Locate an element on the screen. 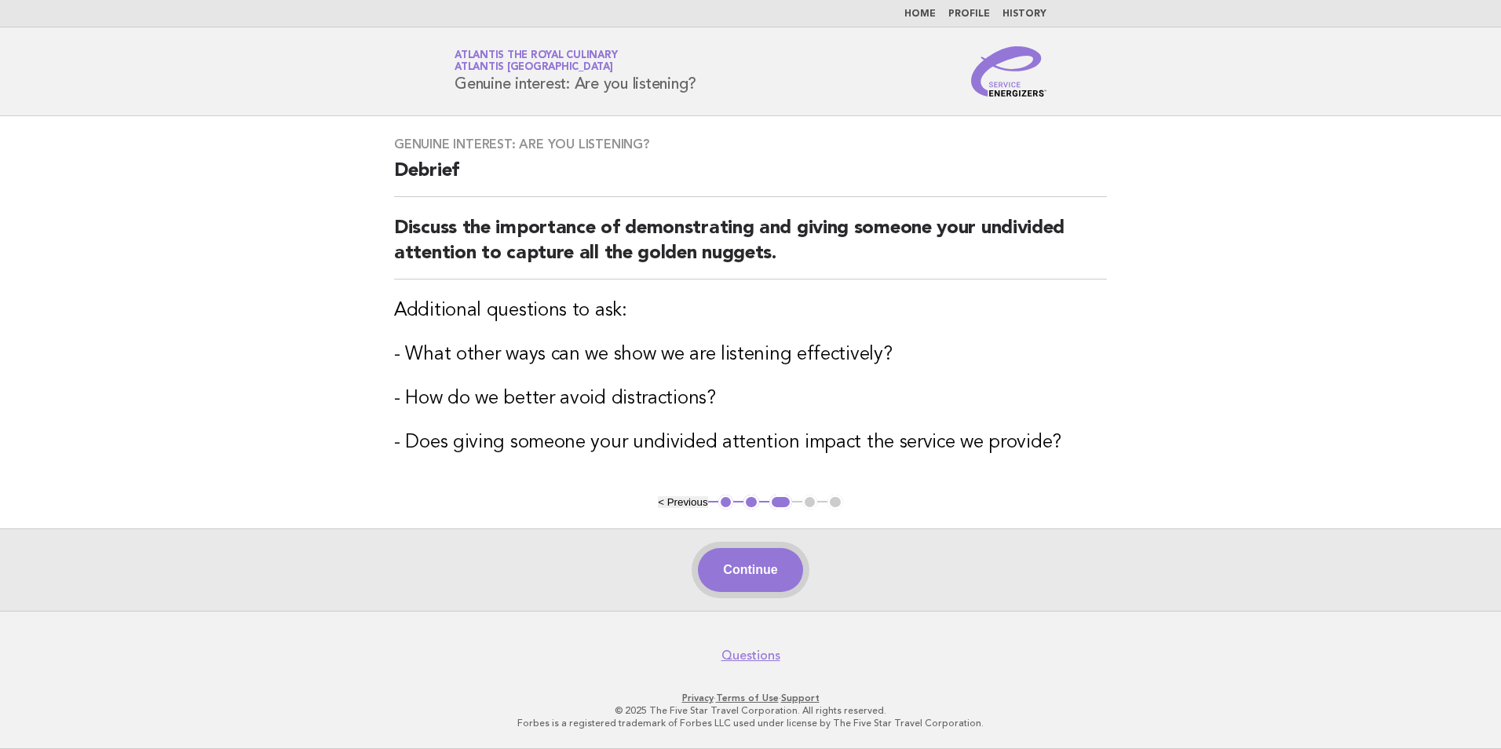  h3: Additional questions to ask: is located at coordinates (750, 311).